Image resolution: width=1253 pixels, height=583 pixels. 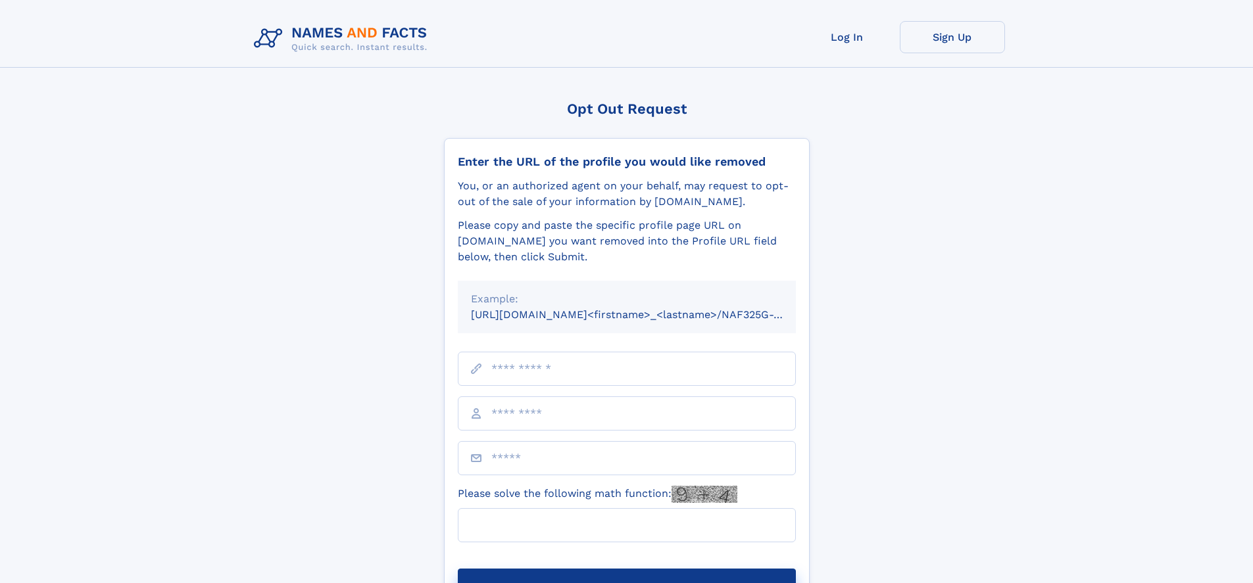 What do you see at coordinates (847, 37) in the screenshot?
I see `a: Log In` at bounding box center [847, 37].